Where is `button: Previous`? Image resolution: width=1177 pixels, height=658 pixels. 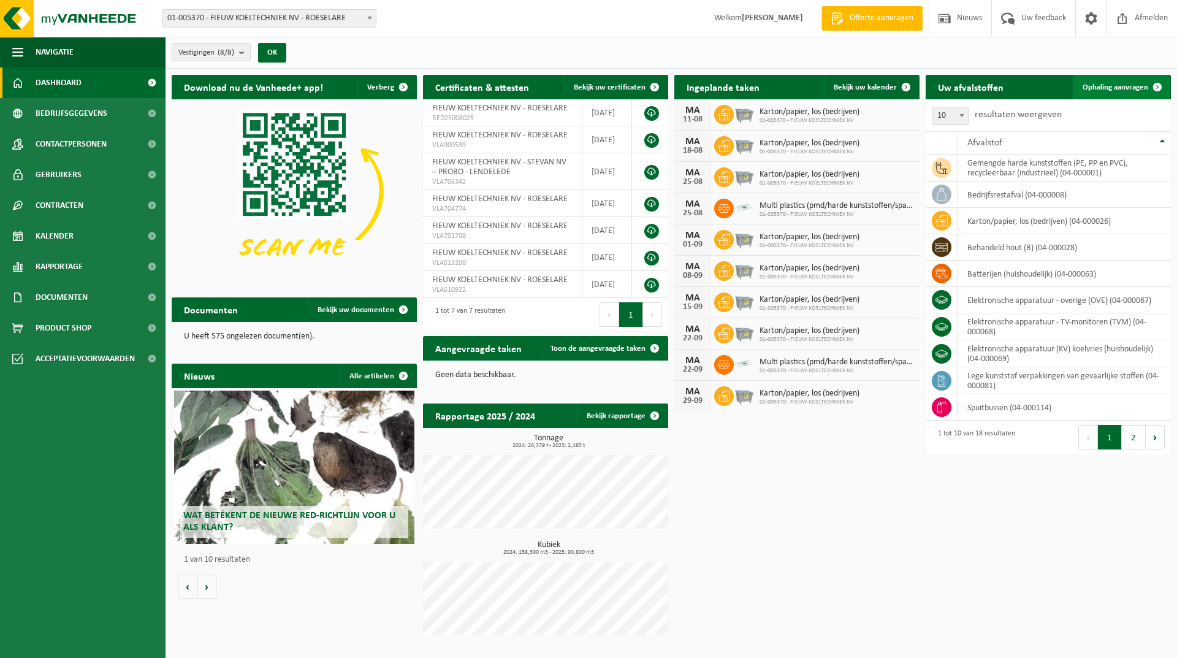 button: Previous is located at coordinates (1088, 437).